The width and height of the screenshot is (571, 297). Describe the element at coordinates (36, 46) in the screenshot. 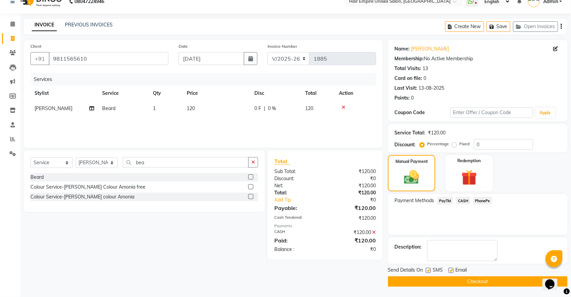

I see `label: Client` at that location.